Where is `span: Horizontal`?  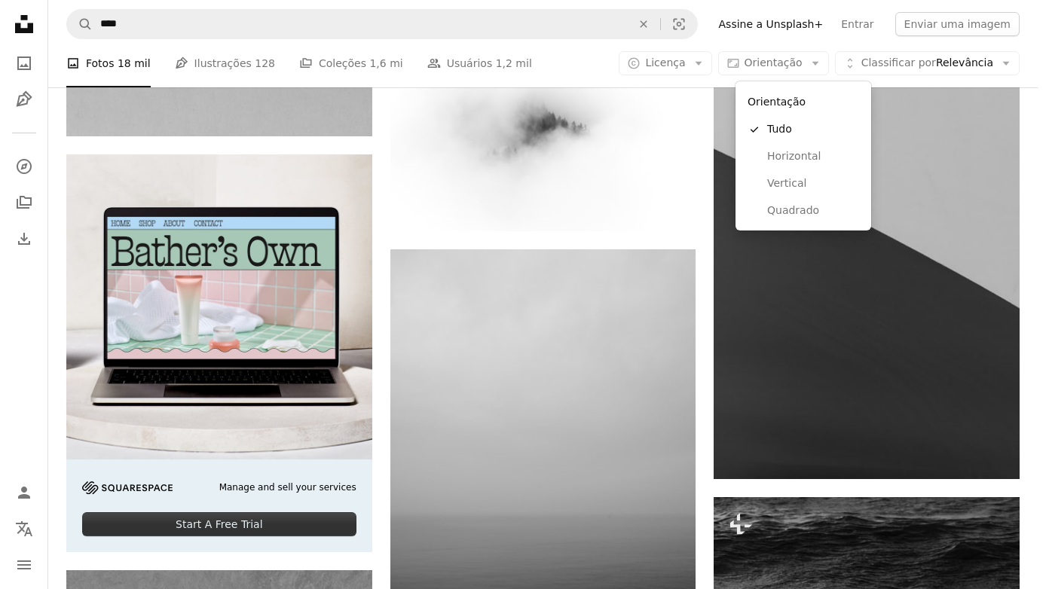 span: Horizontal is located at coordinates (813, 157).